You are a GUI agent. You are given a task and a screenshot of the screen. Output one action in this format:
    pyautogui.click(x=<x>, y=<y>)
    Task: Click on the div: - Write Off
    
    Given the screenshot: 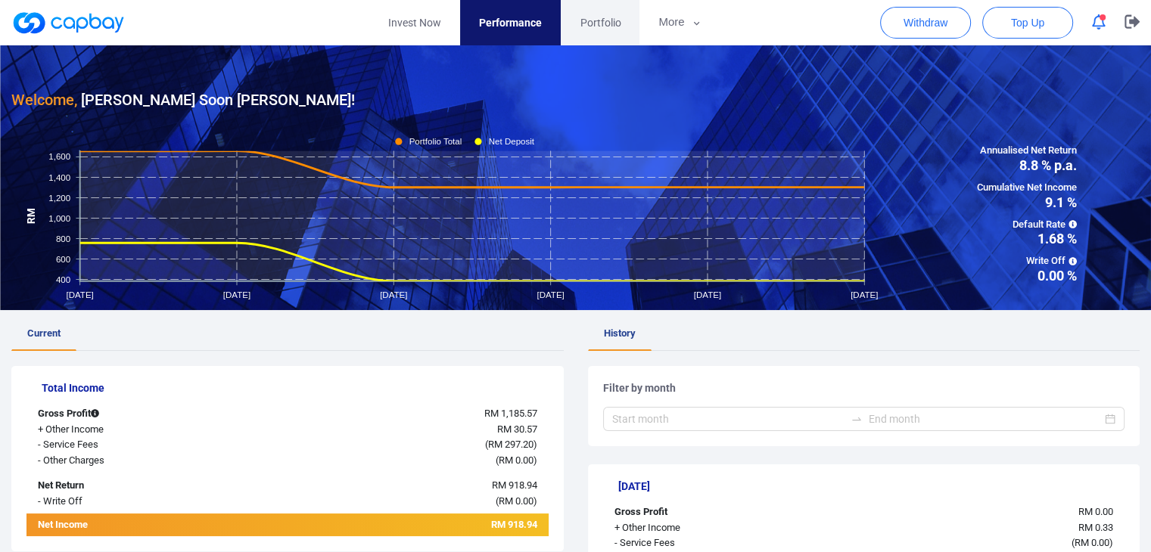 What is the action you would take?
    pyautogui.click(x=135, y=502)
    